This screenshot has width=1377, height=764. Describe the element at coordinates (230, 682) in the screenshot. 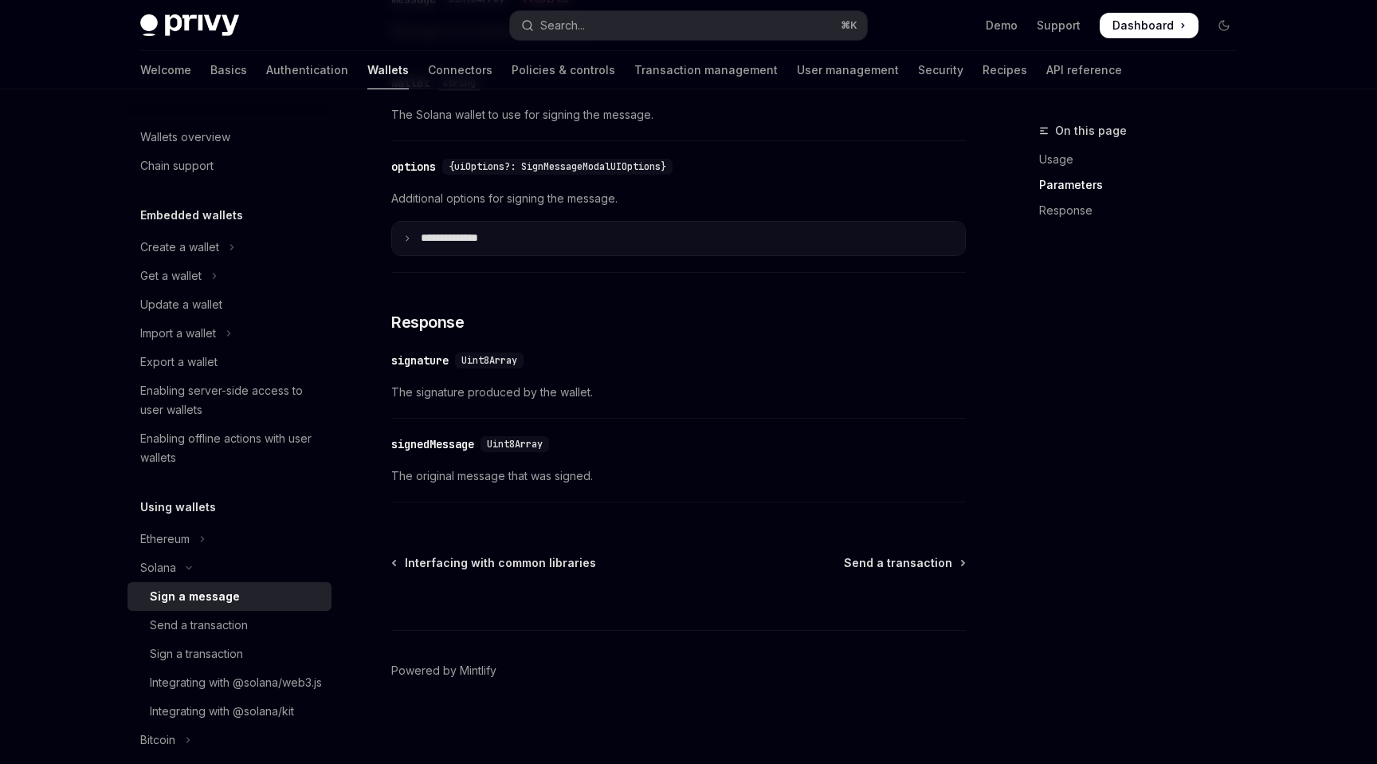

I see `a: Integrating with @solana/web3.js` at that location.